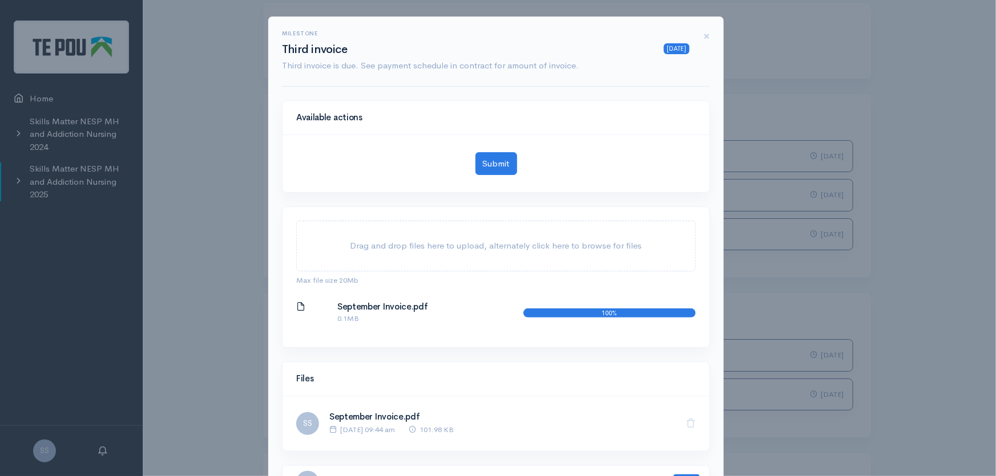 Image resolution: width=996 pixels, height=476 pixels. Describe the element at coordinates (486, 50) in the screenshot. I see `h2: Third invoice` at that location.